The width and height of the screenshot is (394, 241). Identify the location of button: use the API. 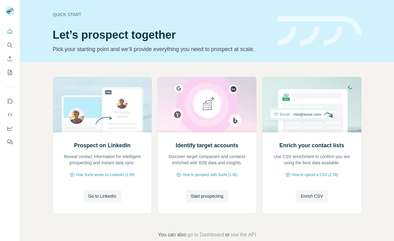
(243, 234).